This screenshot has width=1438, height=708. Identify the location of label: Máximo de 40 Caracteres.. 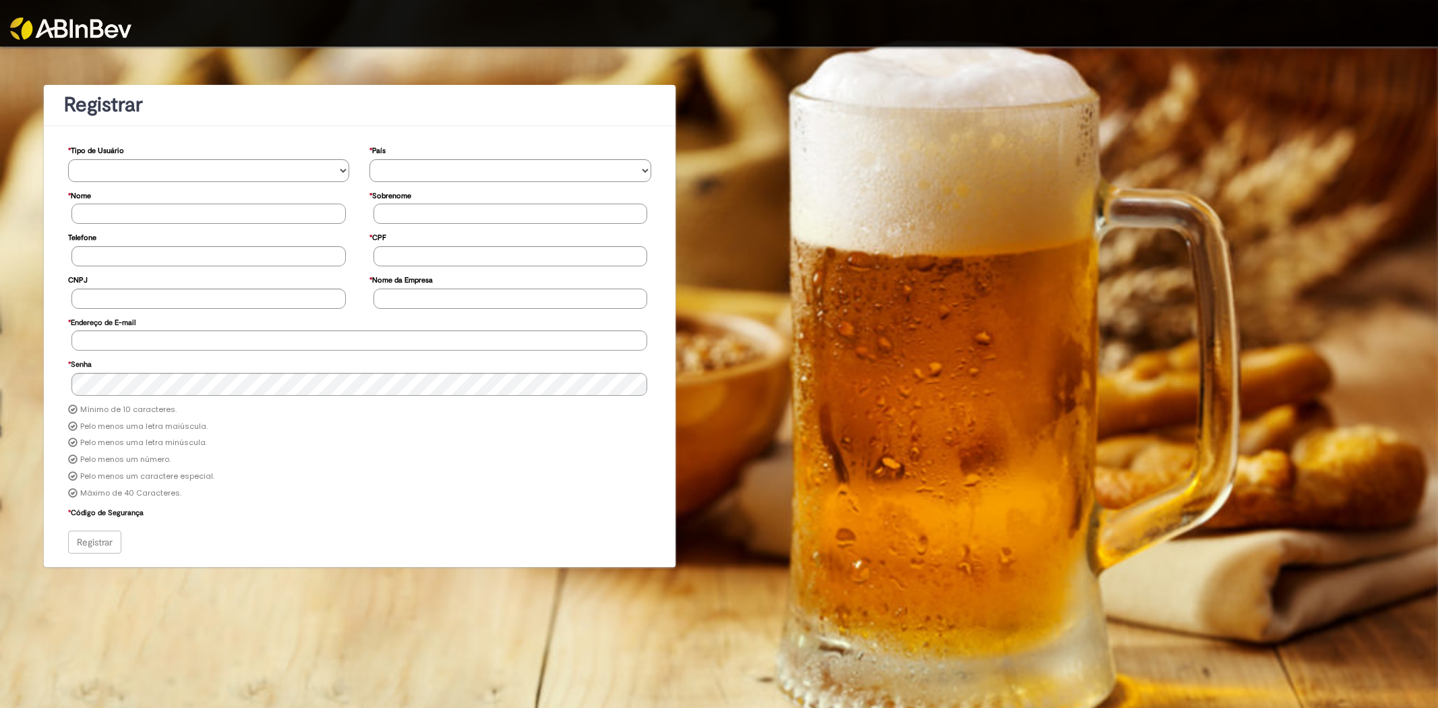
(131, 493).